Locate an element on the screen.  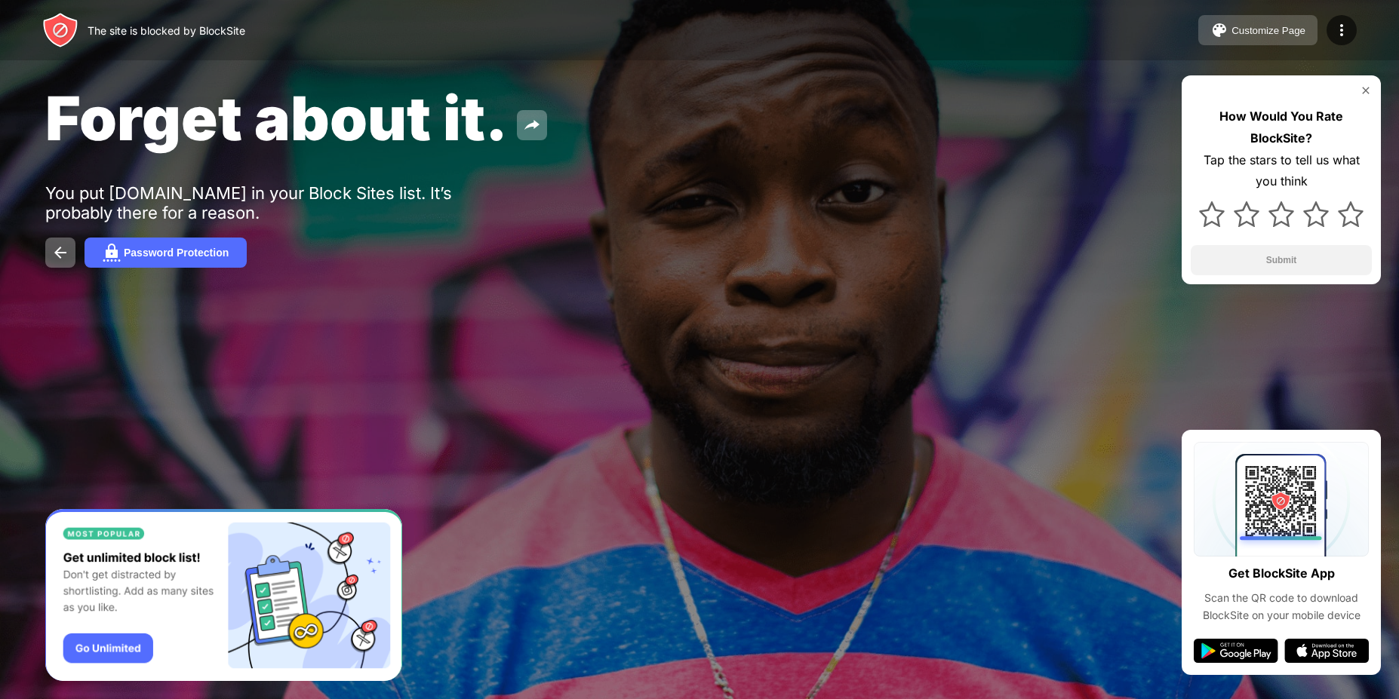
div: Get BlockSite App is located at coordinates (1281, 573).